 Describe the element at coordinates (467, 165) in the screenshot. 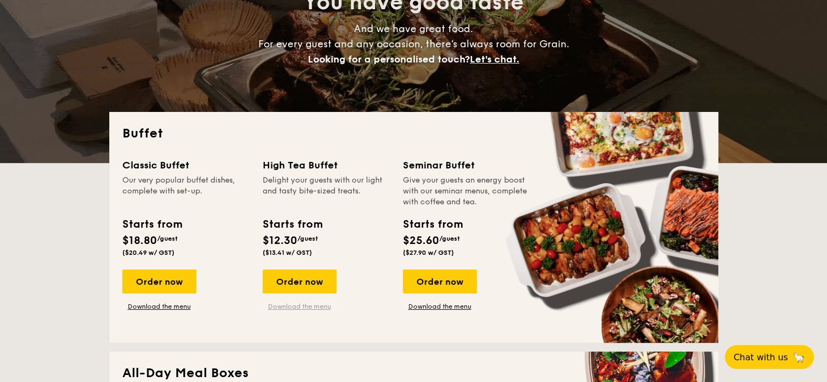

I see `div: Seminar Buffet` at that location.